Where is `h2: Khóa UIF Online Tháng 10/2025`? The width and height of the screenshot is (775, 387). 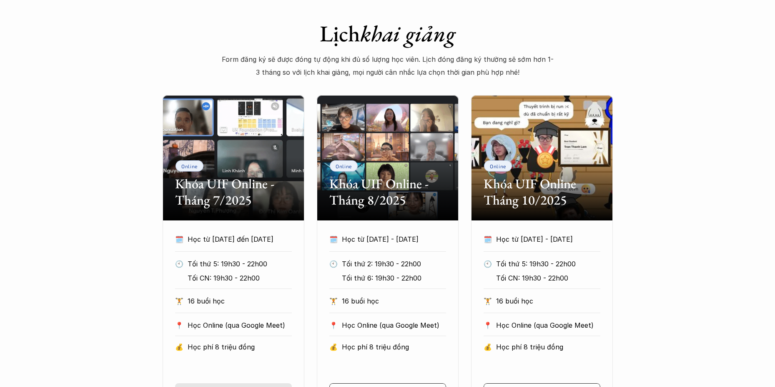 h2: Khóa UIF Online Tháng 10/2025 is located at coordinates (542, 191).